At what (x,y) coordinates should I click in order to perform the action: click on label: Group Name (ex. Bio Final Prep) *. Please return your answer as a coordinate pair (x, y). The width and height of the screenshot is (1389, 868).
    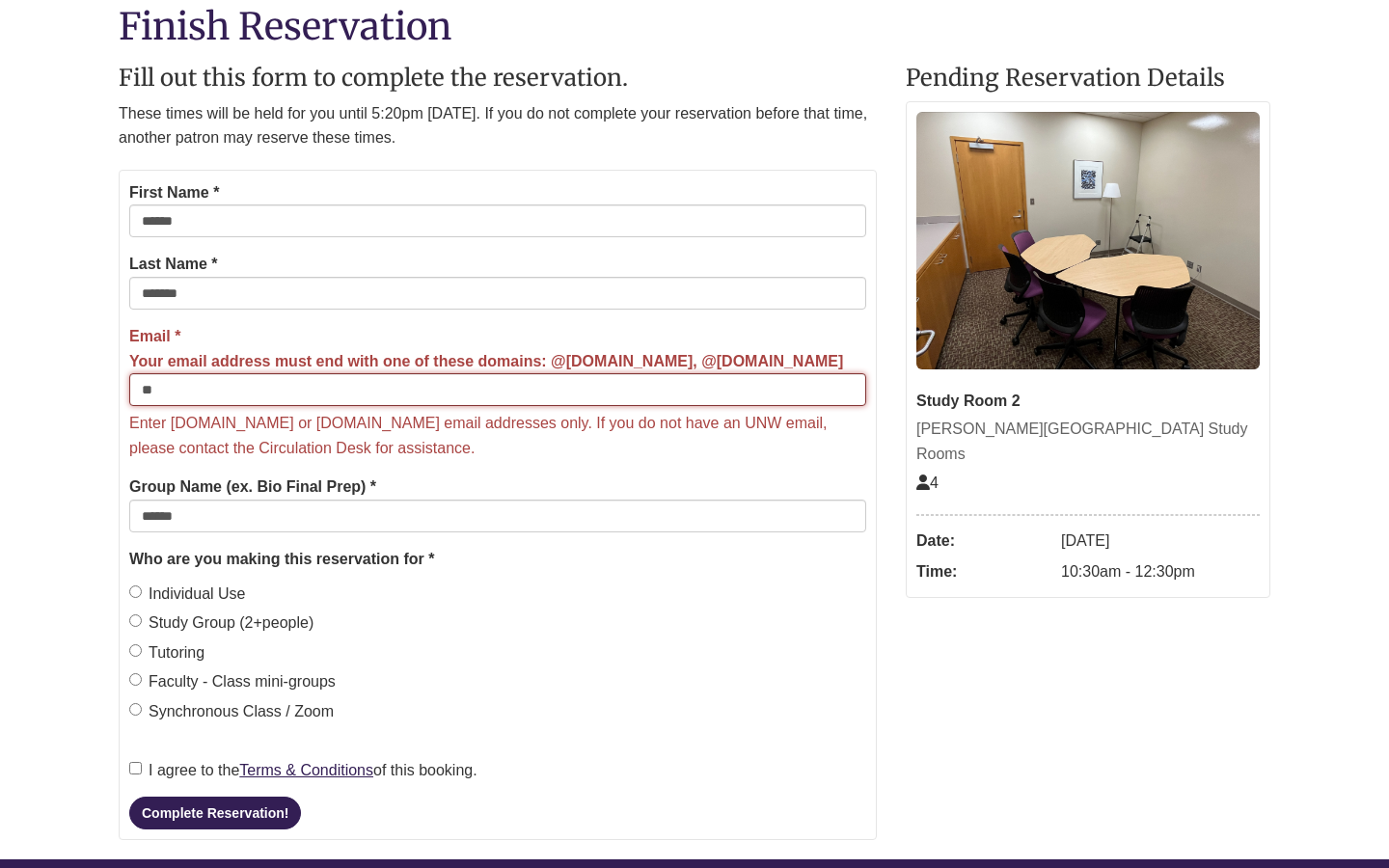
    Looking at the image, I should click on (253, 487).